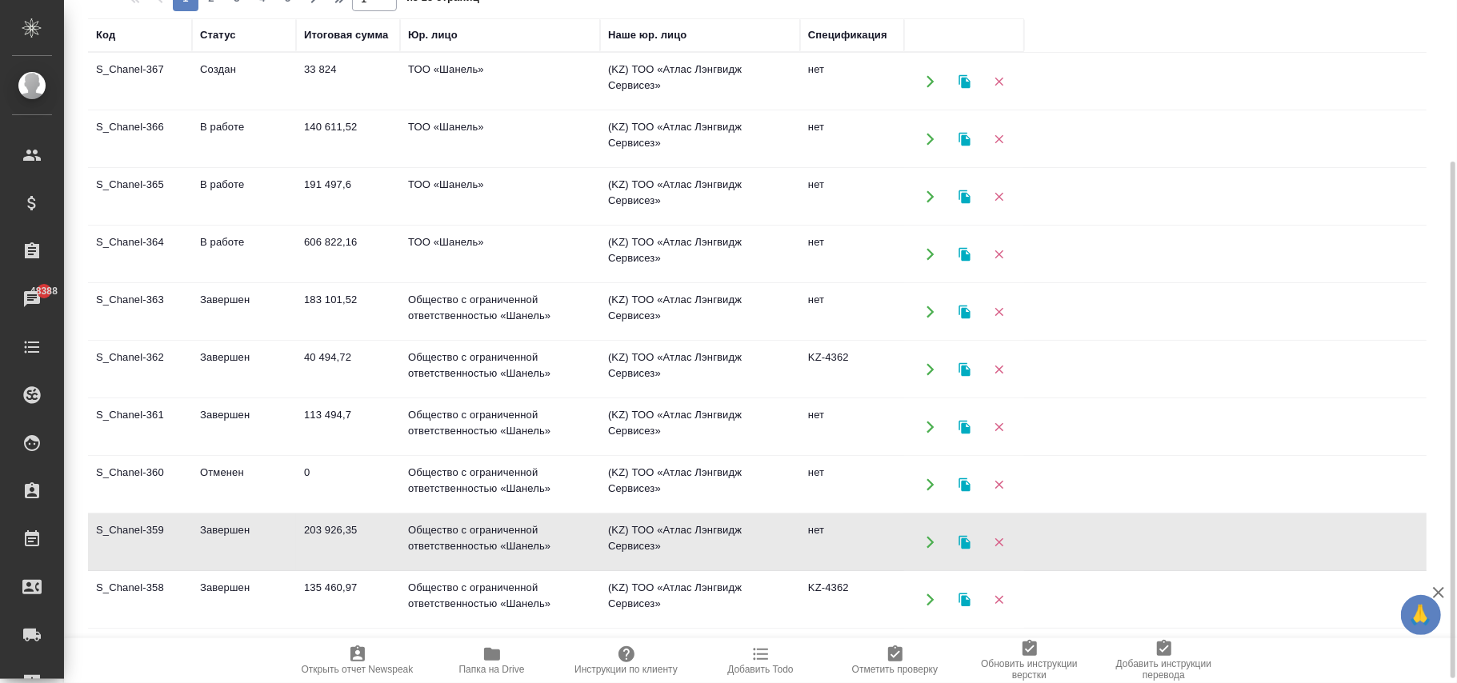 The height and width of the screenshot is (683, 1457). I want to click on div: Код, so click(106, 35).